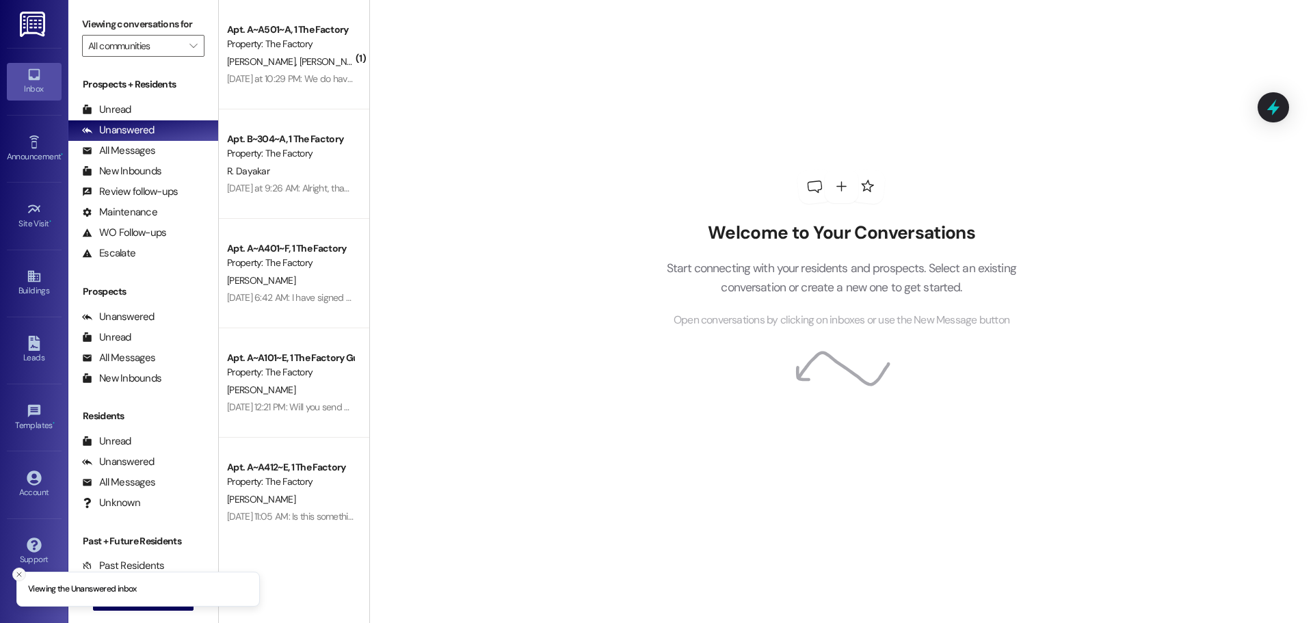  What do you see at coordinates (19, 575) in the screenshot?
I see `button: Close toast` at bounding box center [19, 575].